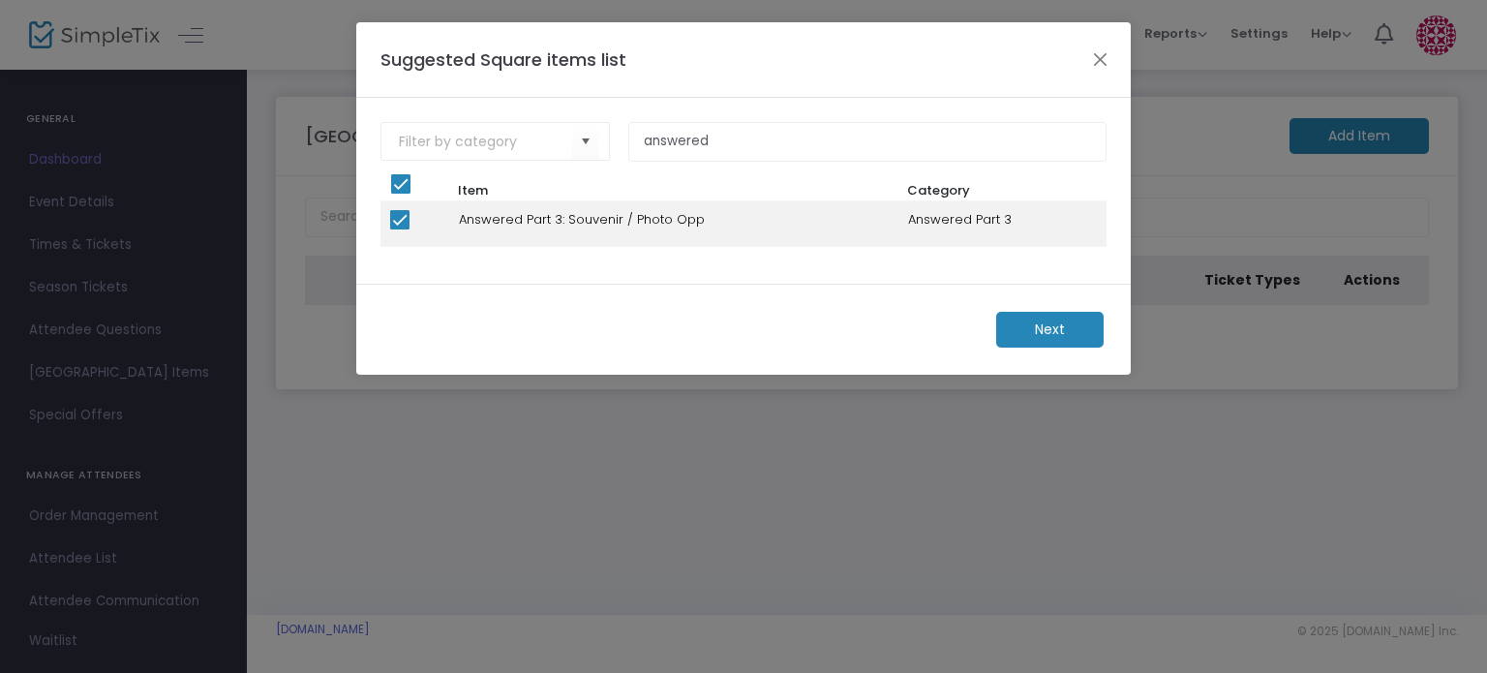  What do you see at coordinates (1002, 223) in the screenshot?
I see `td: Answered Part 3` at bounding box center [1002, 223].